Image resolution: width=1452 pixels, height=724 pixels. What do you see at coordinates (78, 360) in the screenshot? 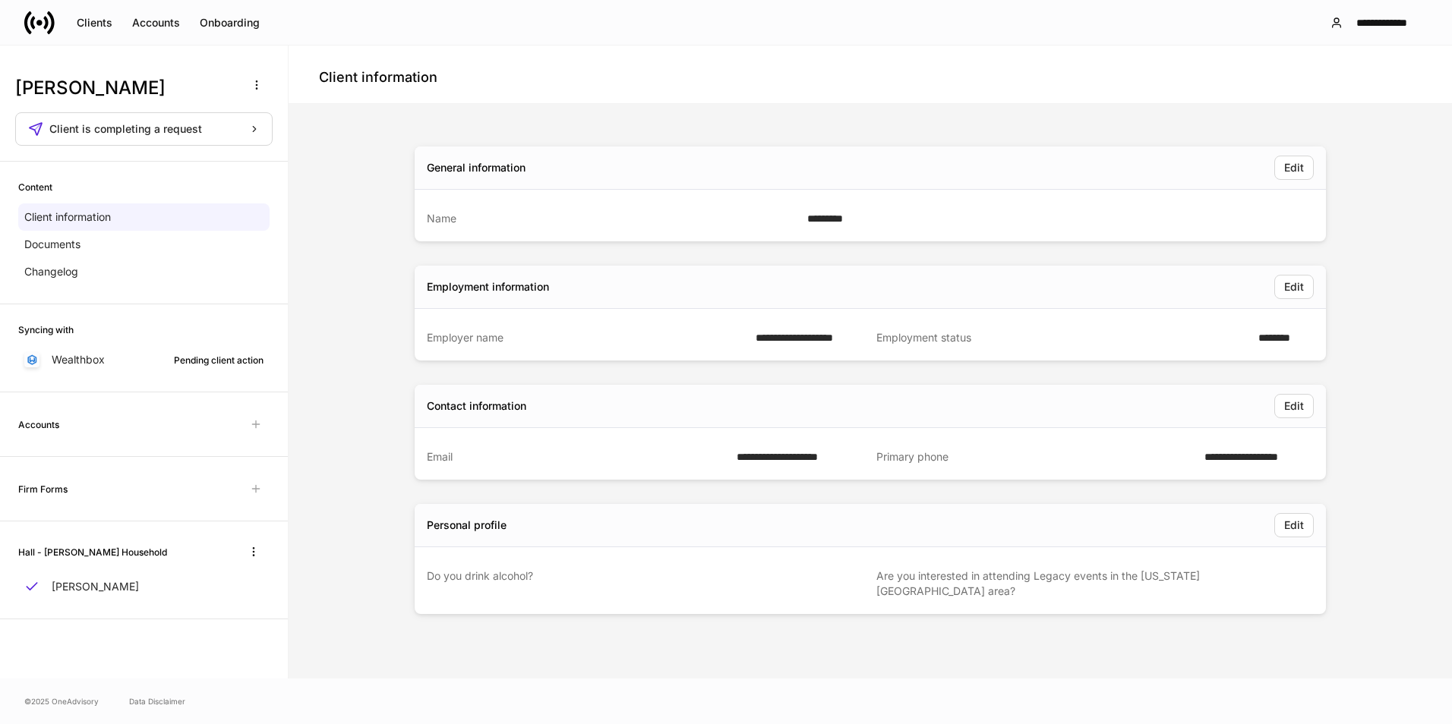
I see `p: Wealthbox` at bounding box center [78, 360].